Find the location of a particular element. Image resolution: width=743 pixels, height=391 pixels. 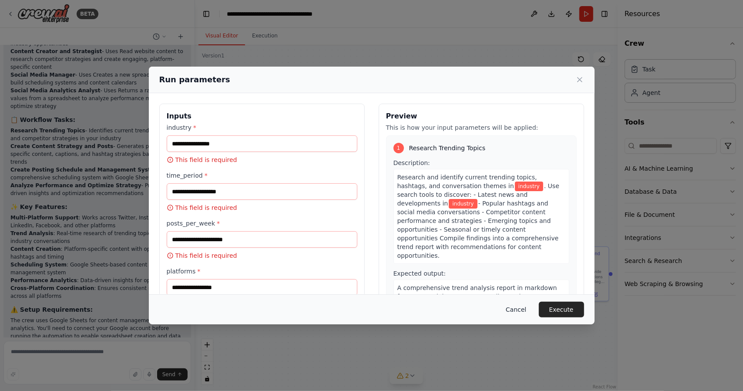

label: industry is located at coordinates (262, 127).